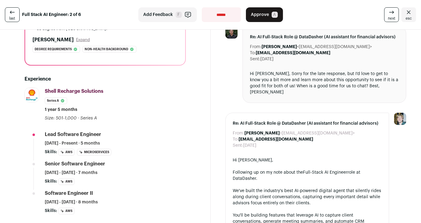  What do you see at coordinates (32, 95) in the screenshot?
I see `img: 375fef5ccdf07161183cd9c9184eb6cd43dd6969d924ce63ca7abeff557d8d20.jpg` at bounding box center [32, 95].